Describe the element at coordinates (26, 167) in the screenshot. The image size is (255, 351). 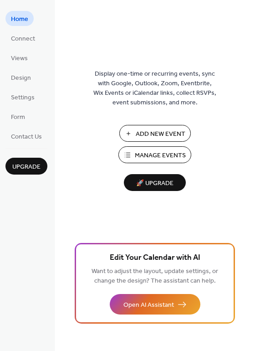
I see `span: Upgrade` at that location.